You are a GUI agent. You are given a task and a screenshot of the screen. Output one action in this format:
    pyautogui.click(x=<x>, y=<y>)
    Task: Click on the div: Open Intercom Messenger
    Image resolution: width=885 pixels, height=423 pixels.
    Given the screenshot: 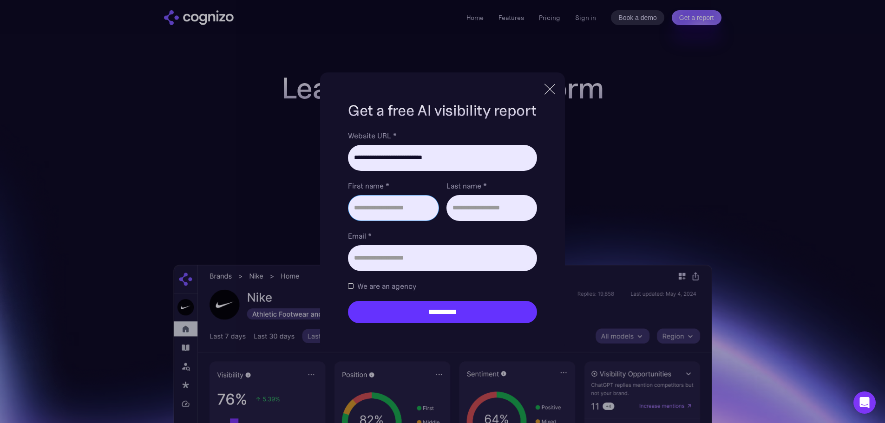 What is the action you would take?
    pyautogui.click(x=865, y=403)
    